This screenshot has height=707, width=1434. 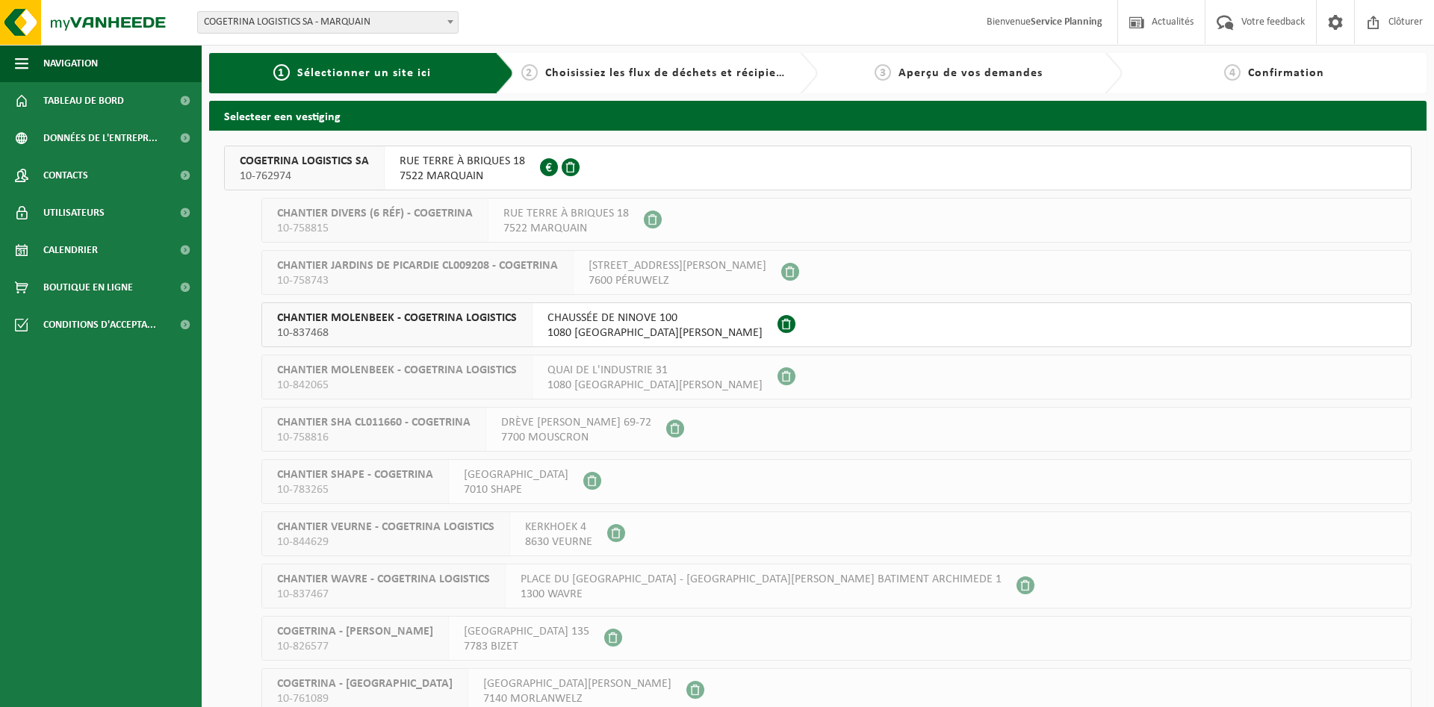 I want to click on span: Tableau de bord, so click(x=84, y=101).